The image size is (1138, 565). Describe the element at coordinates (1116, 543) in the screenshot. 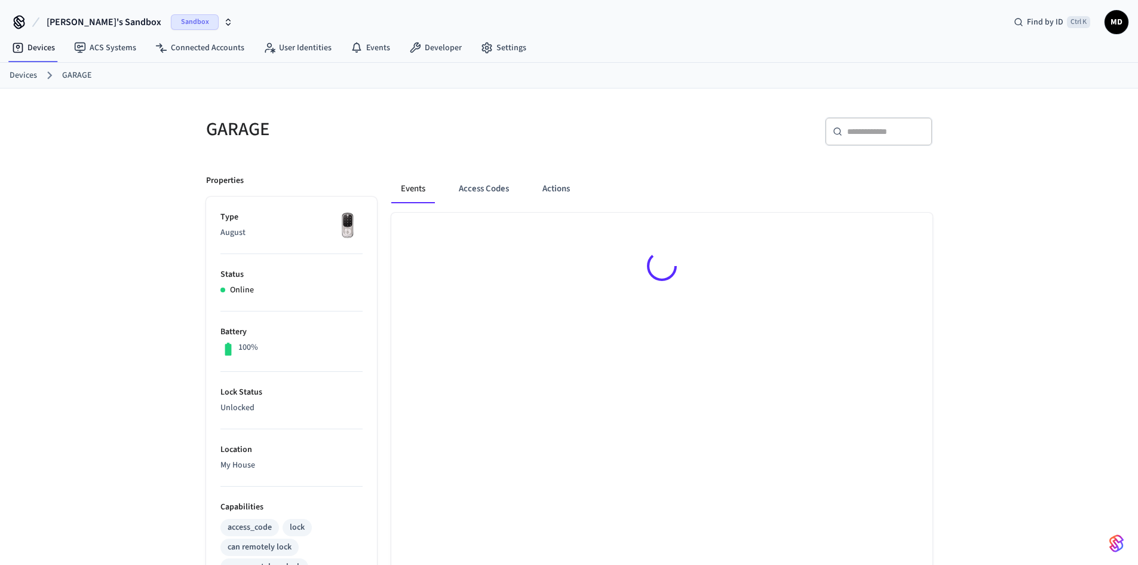

I see `img: SeamLogoGradient.69752ec5.svg` at that location.